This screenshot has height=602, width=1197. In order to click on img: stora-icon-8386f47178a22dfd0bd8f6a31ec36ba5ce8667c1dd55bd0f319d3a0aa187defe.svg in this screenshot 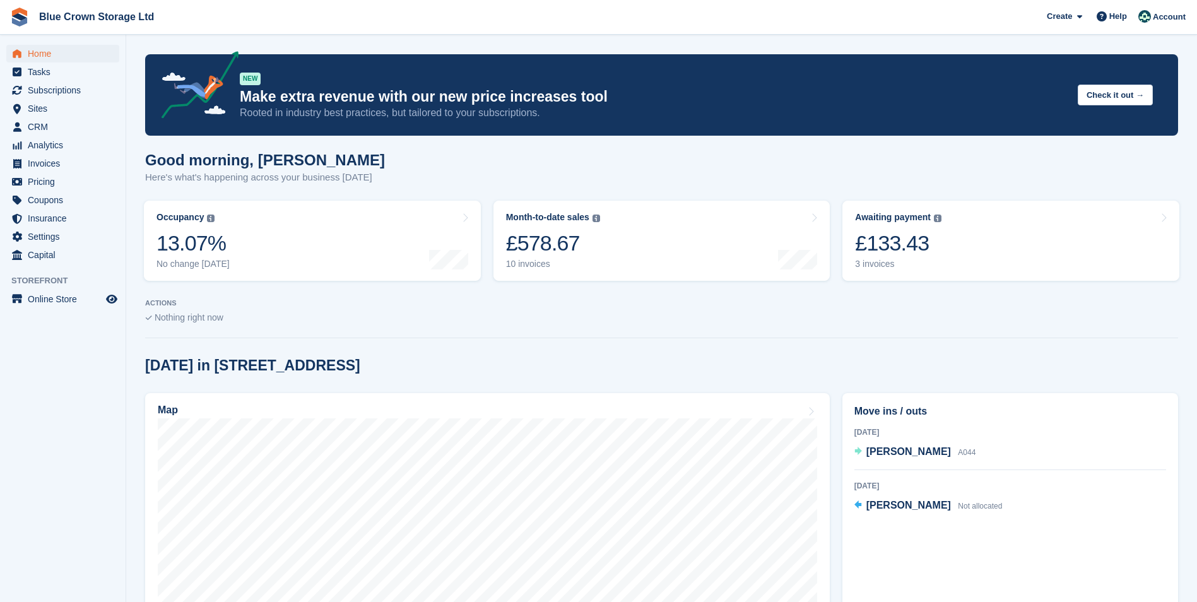, I will do `click(20, 17)`.